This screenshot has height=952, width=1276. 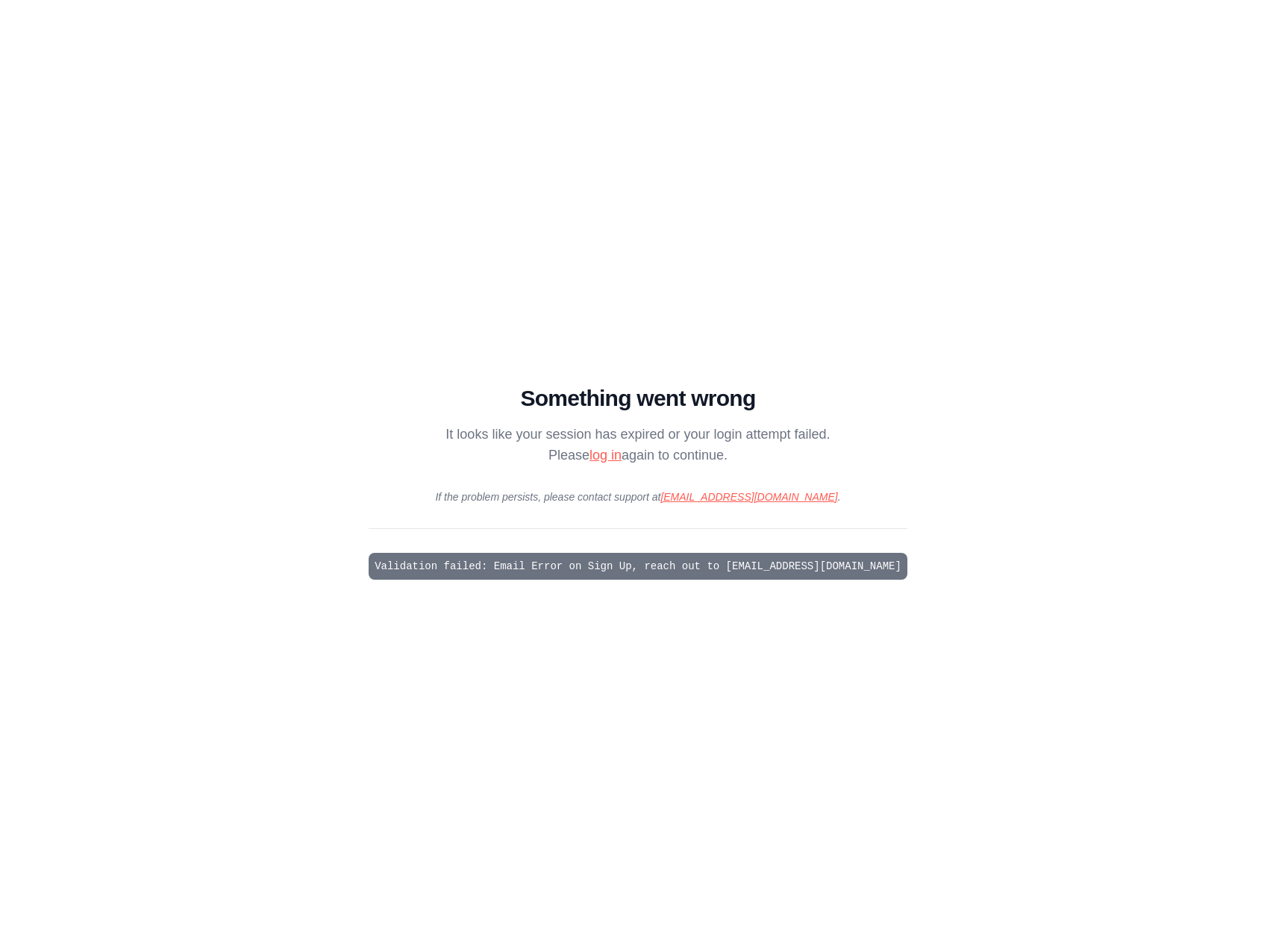 I want to click on h1: Something went wrong, so click(x=638, y=398).